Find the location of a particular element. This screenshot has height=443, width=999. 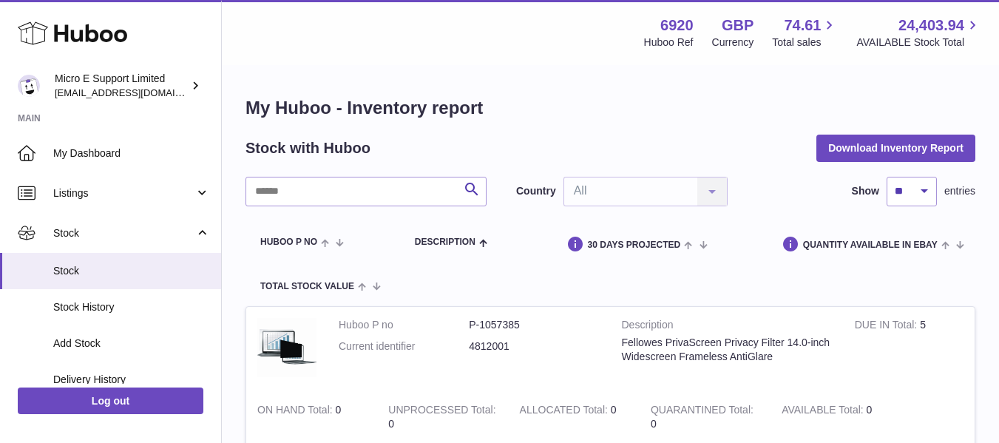

div: Huboo Ref is located at coordinates (669, 42).